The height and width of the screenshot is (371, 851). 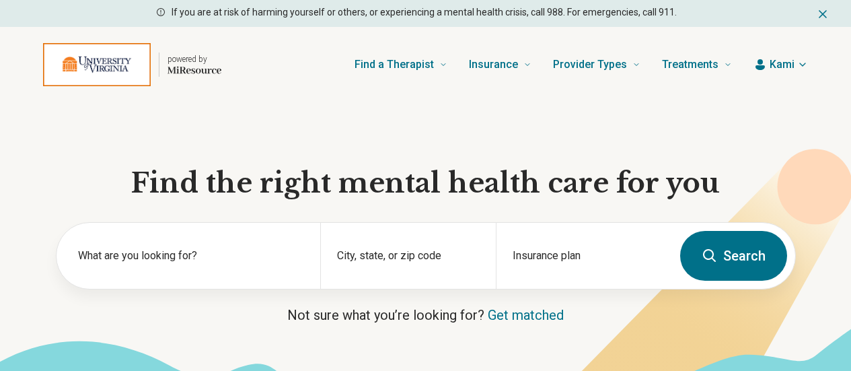 What do you see at coordinates (426, 315) in the screenshot?
I see `p: Not sure what you’re looking for?` at bounding box center [426, 315].